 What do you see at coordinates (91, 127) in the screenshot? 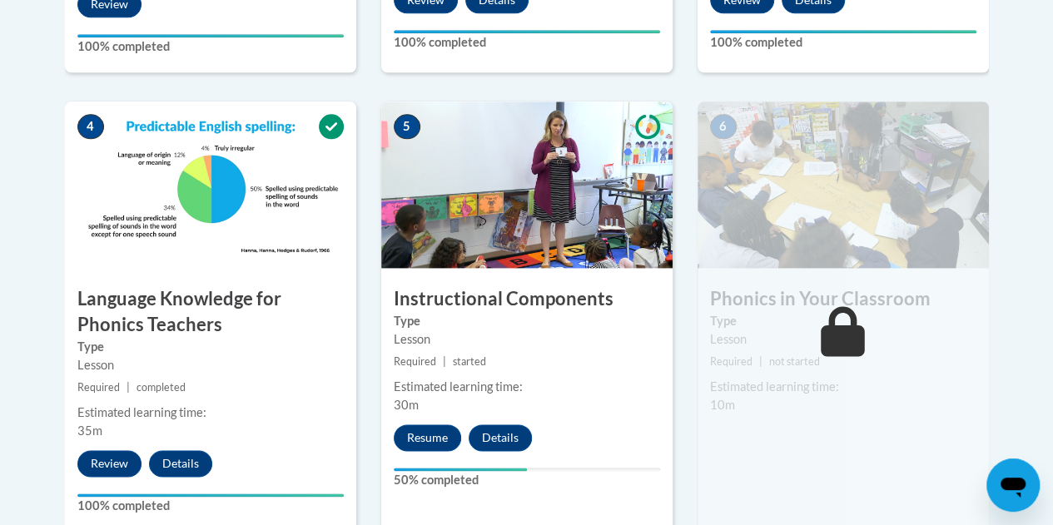
I see `span: 4` at bounding box center [91, 127].